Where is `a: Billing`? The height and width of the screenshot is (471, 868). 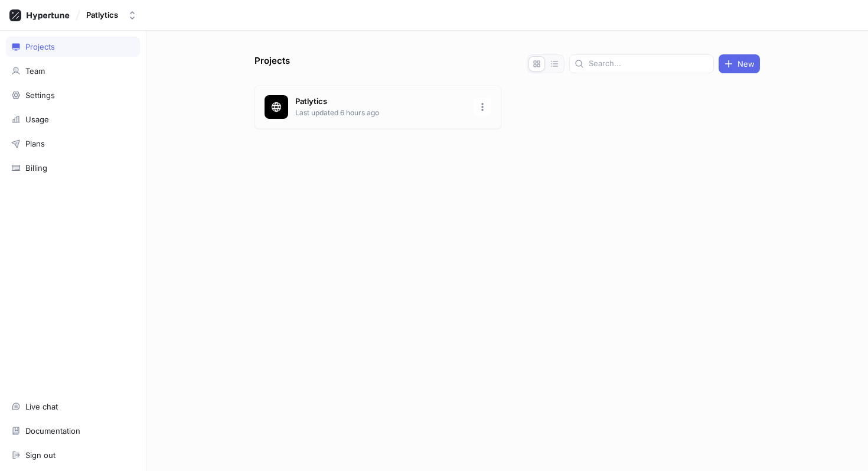
a: Billing is located at coordinates (73, 168).